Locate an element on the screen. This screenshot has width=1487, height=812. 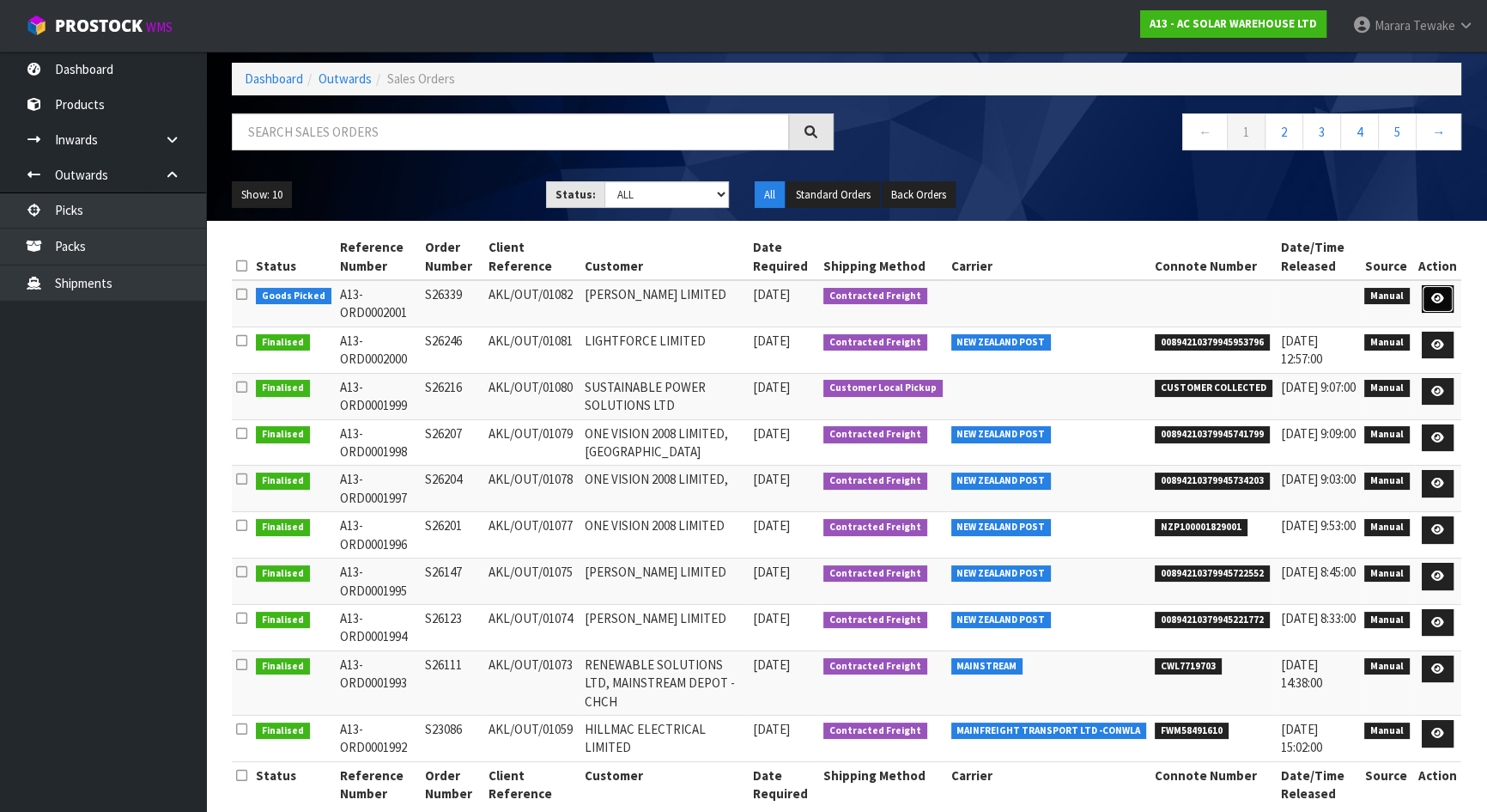
span: FWM58491610 is located at coordinates (1192, 731).